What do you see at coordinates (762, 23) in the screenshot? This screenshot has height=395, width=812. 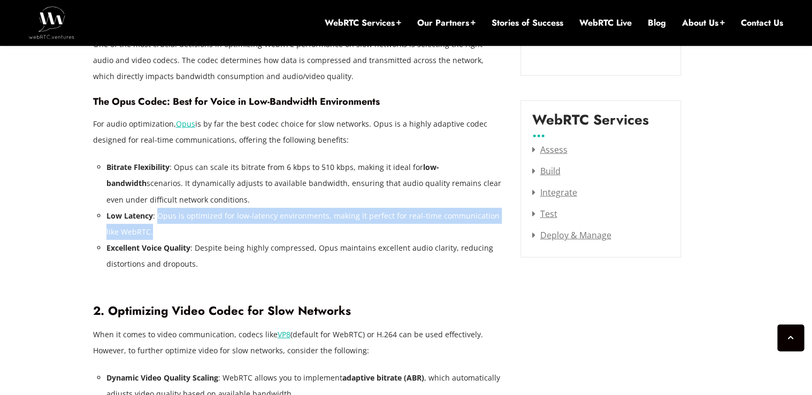 I see `a: Contact Us` at bounding box center [762, 23].